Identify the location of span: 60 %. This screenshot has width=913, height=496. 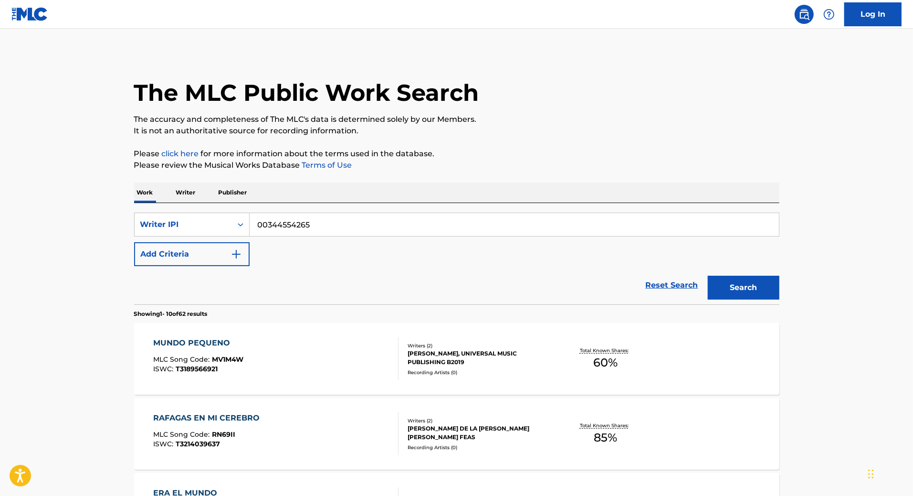
(605, 362).